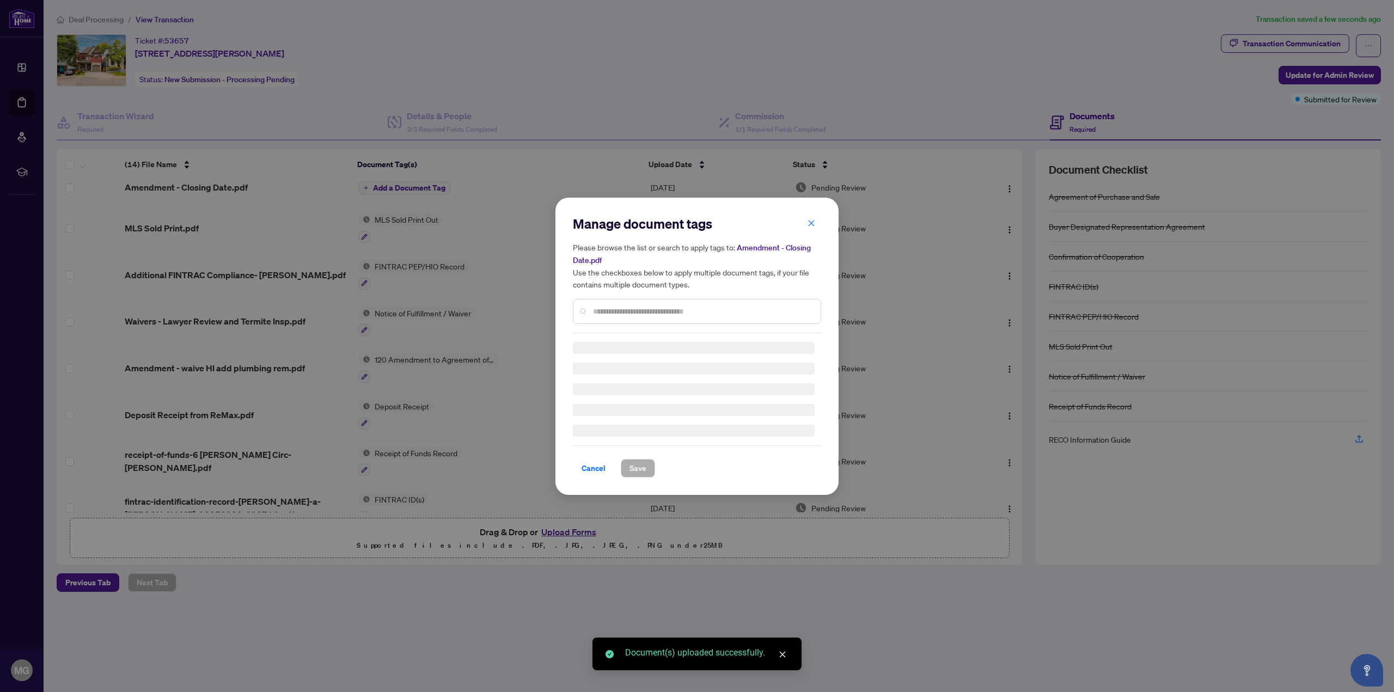 The height and width of the screenshot is (692, 1394). Describe the element at coordinates (691, 254) in the screenshot. I see `span: Amendment - Closing Date.pdf` at that location.